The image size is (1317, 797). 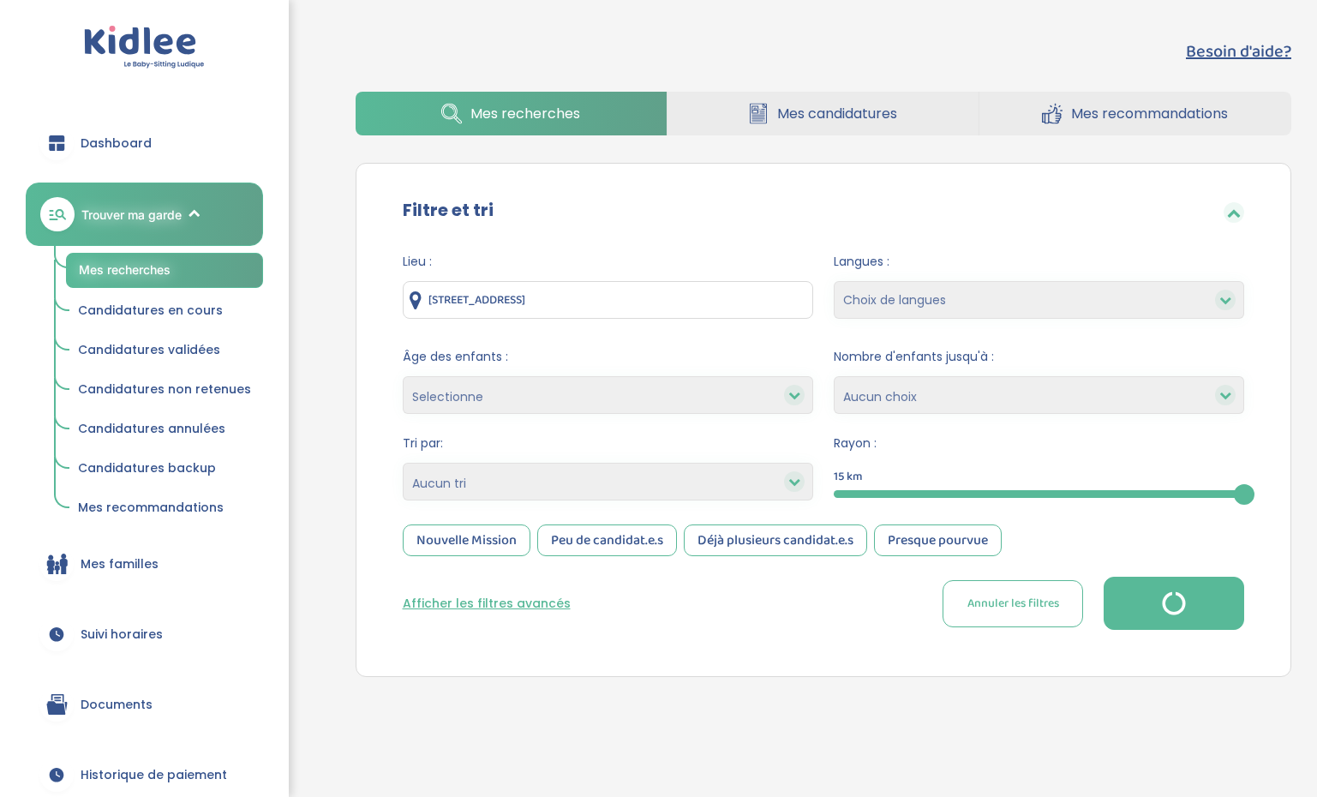 I want to click on span: Candidatures en cours, so click(x=150, y=310).